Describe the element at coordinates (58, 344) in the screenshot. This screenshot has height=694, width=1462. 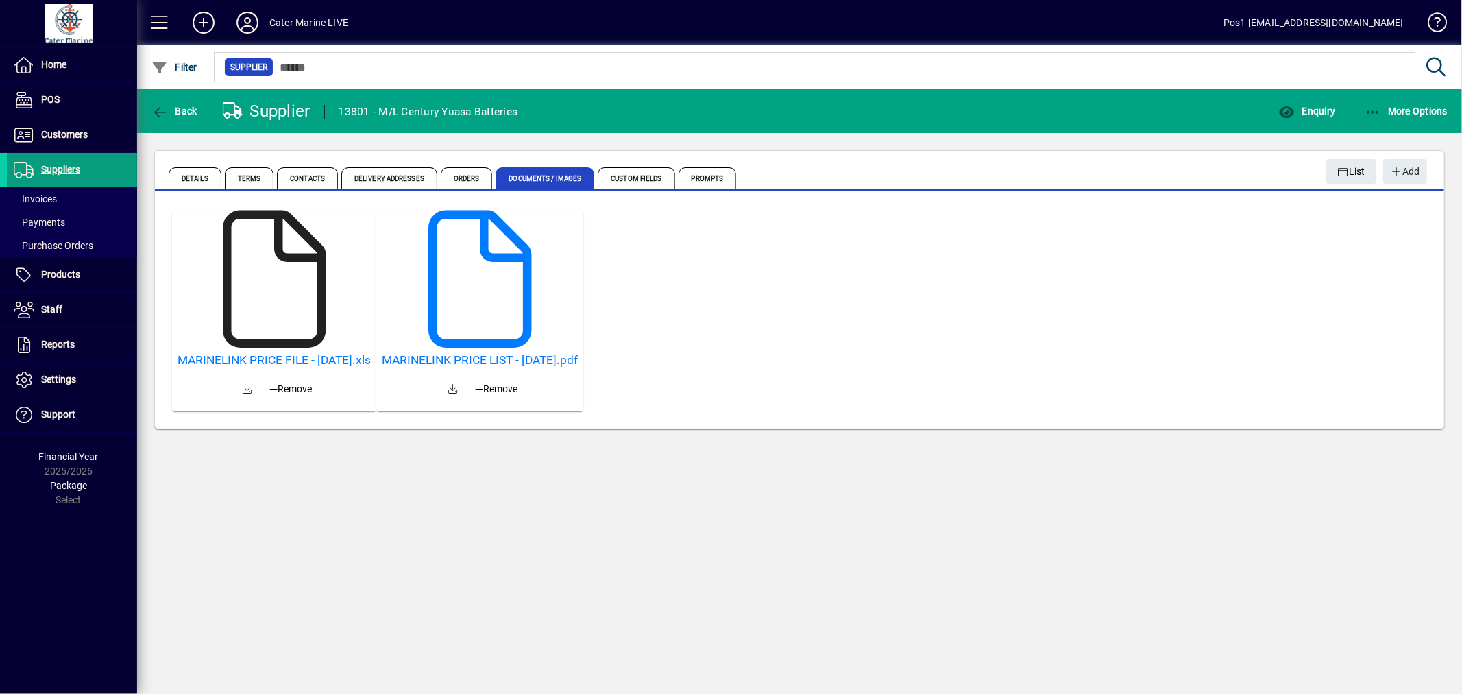
I see `span: Reports` at that location.